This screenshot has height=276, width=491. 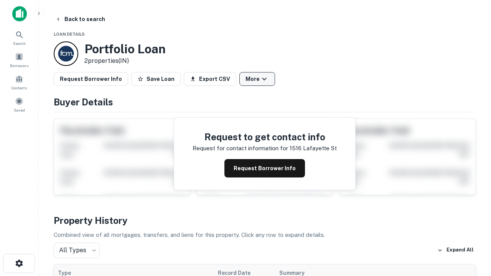 I want to click on span: Loan Details, so click(x=69, y=34).